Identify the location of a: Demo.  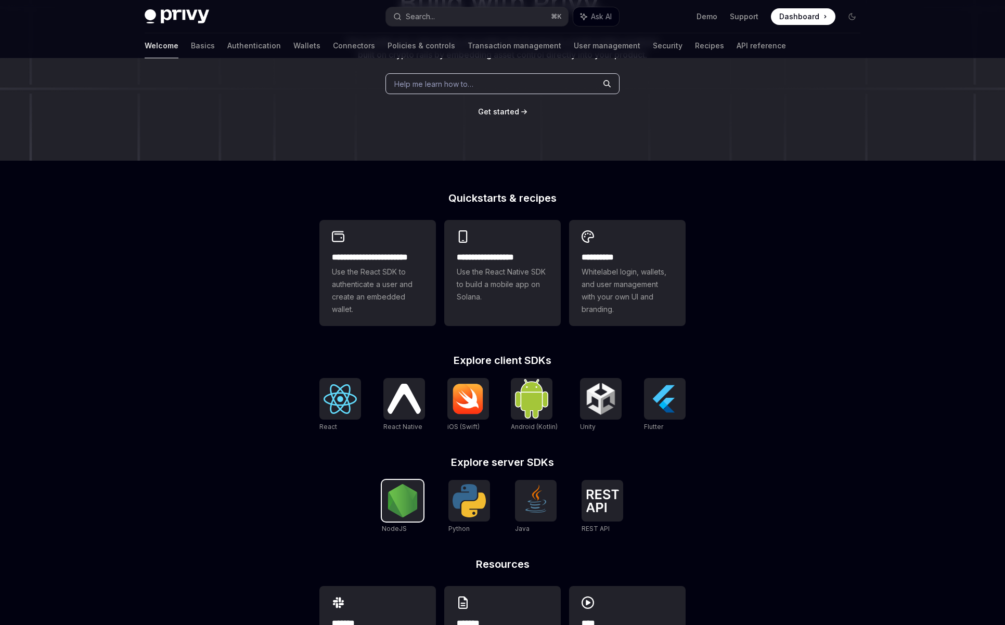
(707, 17).